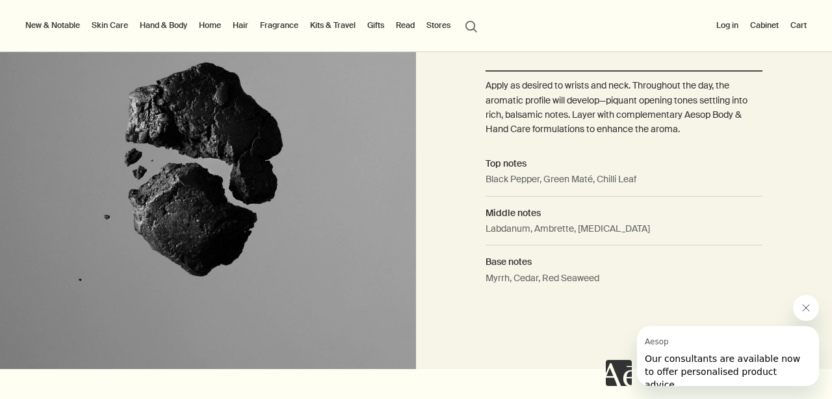 The height and width of the screenshot is (399, 832). I want to click on a: Read, so click(405, 25).